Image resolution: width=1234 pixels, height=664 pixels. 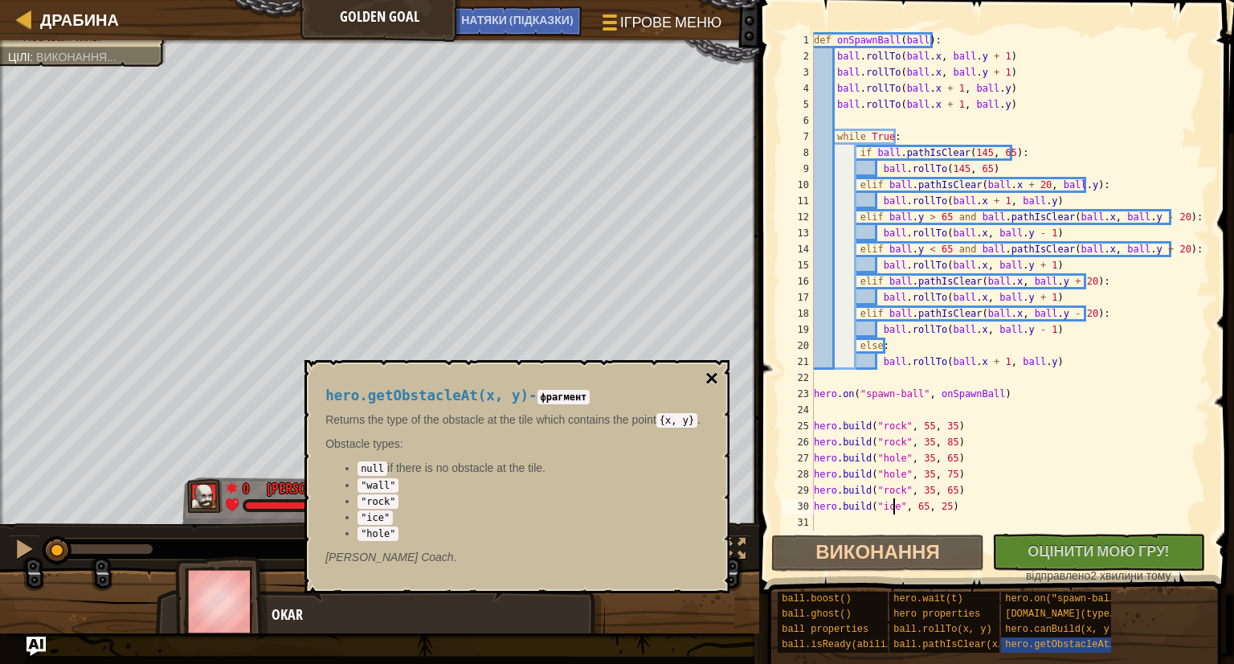 I want to click on div: 1, so click(x=798, y=40).